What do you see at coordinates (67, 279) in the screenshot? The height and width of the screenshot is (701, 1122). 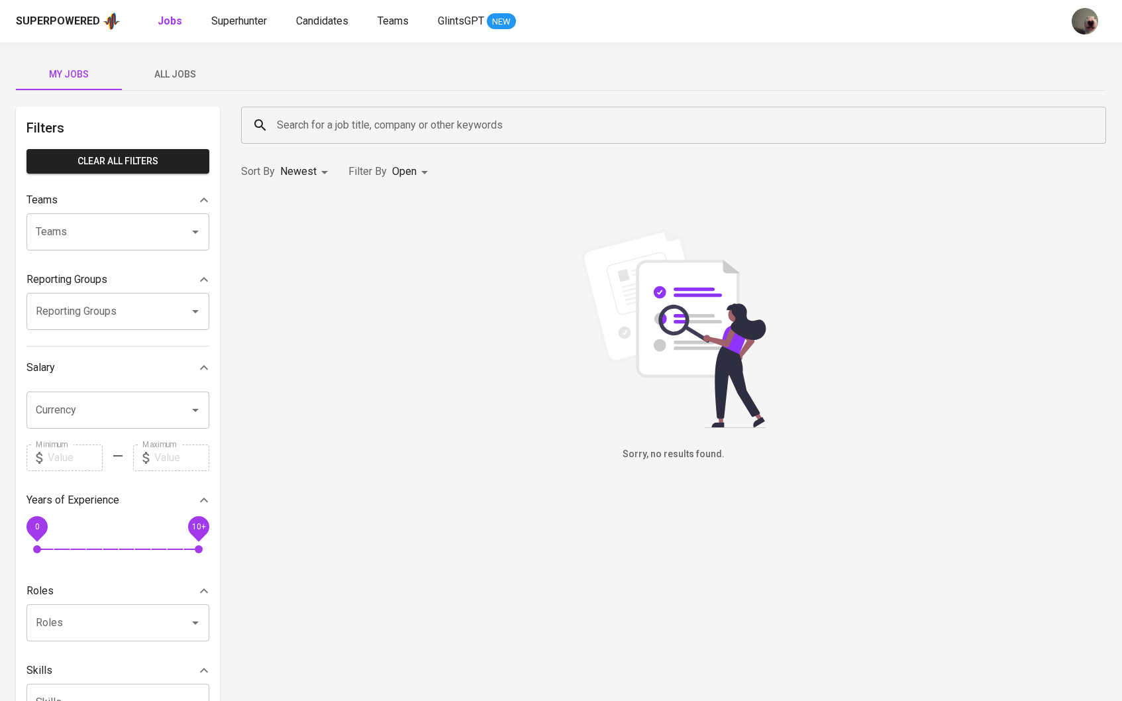 I see `p: Reporting Groups` at bounding box center [67, 279].